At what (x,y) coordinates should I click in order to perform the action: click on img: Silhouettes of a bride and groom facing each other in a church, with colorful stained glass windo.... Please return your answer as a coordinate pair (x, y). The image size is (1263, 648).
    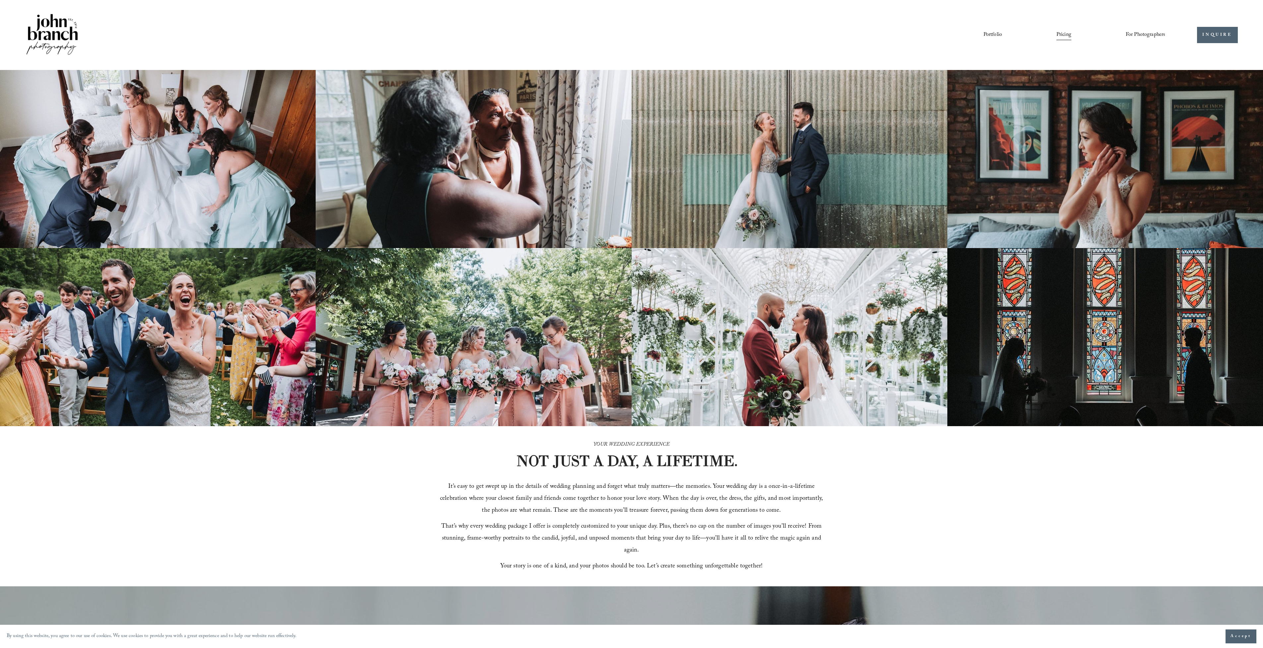
    Looking at the image, I should click on (1105, 337).